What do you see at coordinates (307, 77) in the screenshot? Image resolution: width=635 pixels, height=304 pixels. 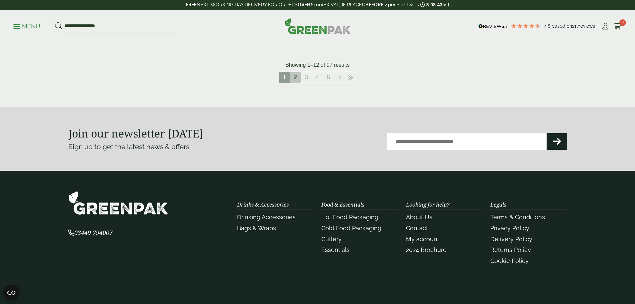 I see `a: 3` at bounding box center [307, 77].